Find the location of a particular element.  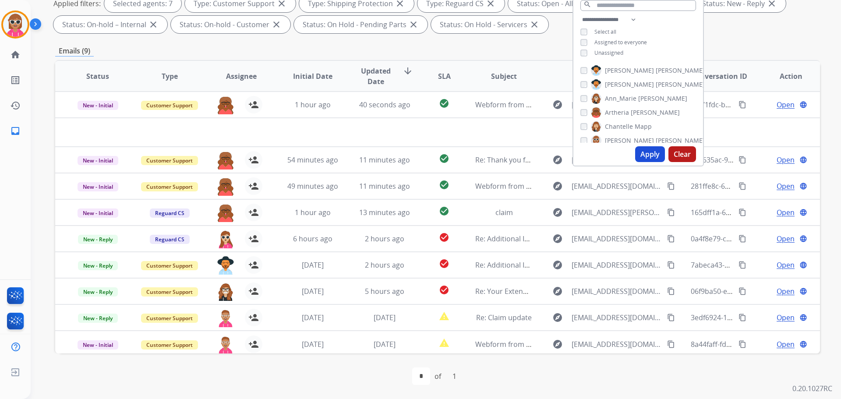

span: Type is located at coordinates (170, 76).